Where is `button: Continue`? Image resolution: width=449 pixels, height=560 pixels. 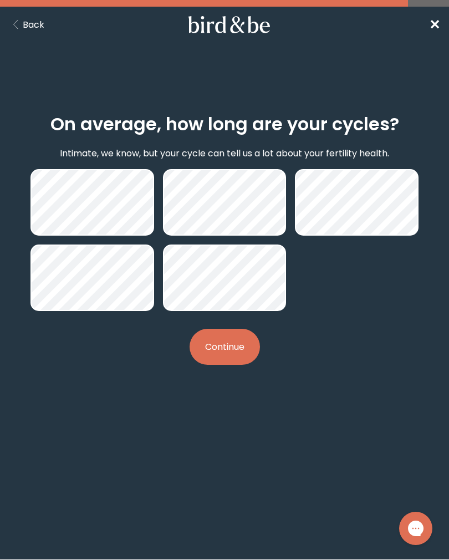
button: Continue is located at coordinates (225, 346).